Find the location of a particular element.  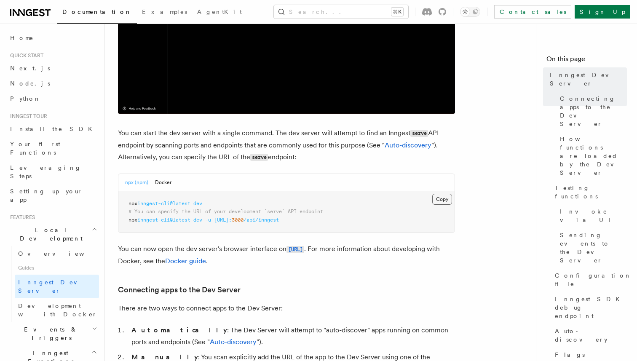

a: Development with Docker is located at coordinates (57, 310).